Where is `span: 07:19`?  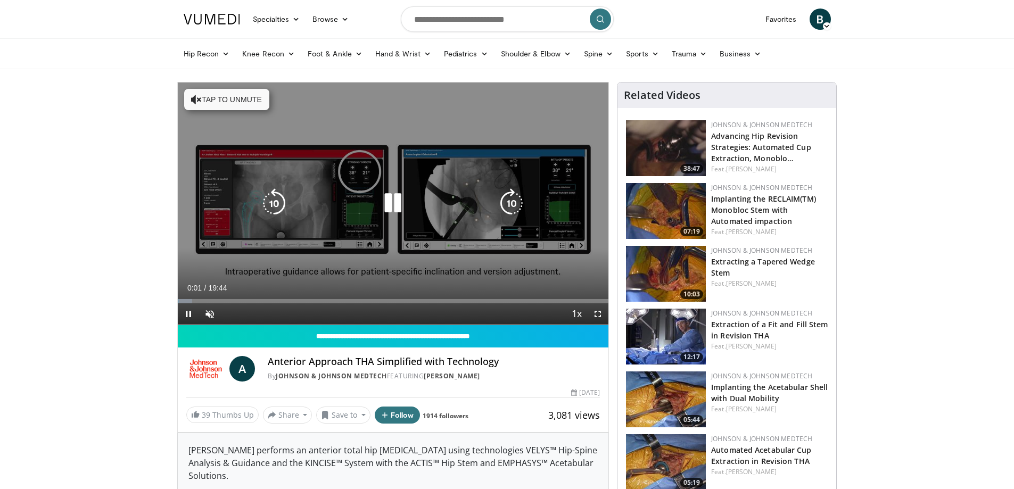 span: 07:19 is located at coordinates (692, 232).